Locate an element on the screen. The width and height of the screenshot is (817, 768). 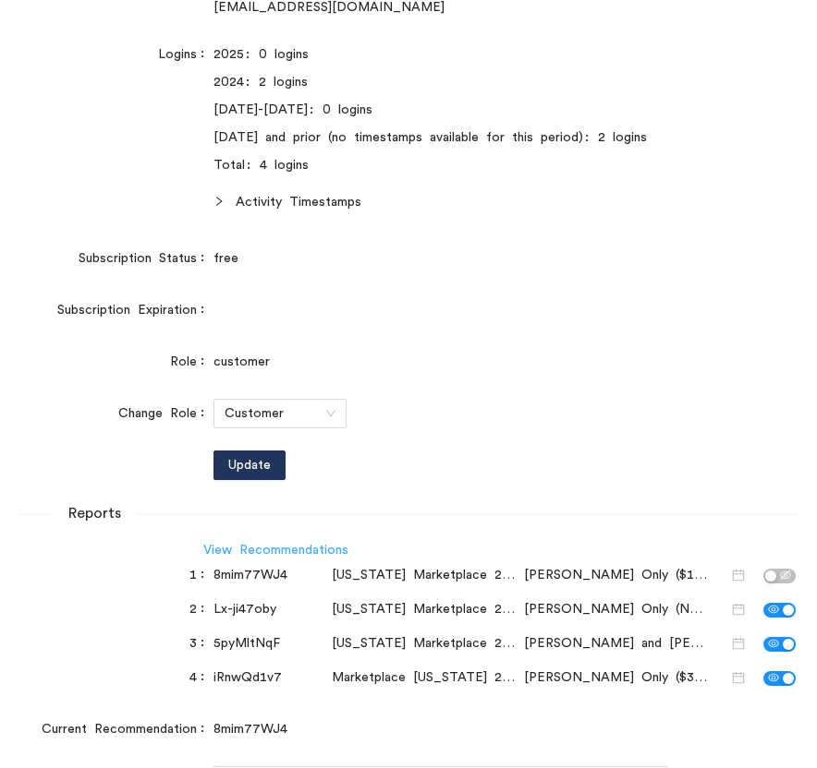
input: 12/06/2024 is located at coordinates (727, 644).